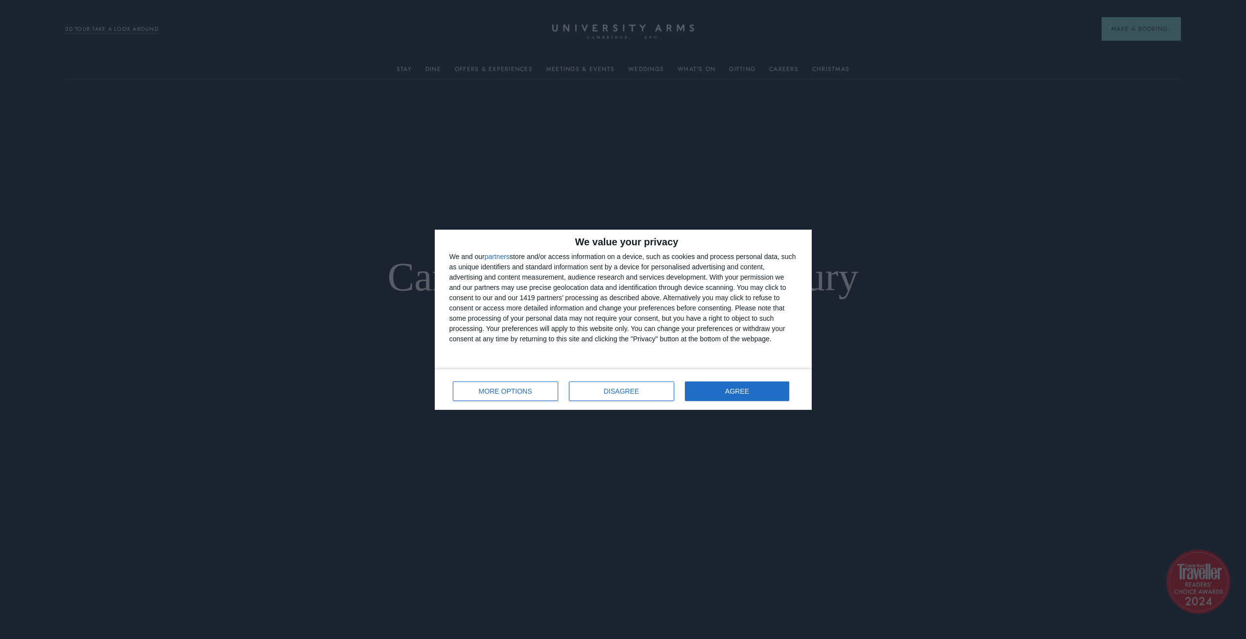 The image size is (1246, 639). What do you see at coordinates (505, 391) in the screenshot?
I see `span: MORE OPTIONS` at bounding box center [505, 391].